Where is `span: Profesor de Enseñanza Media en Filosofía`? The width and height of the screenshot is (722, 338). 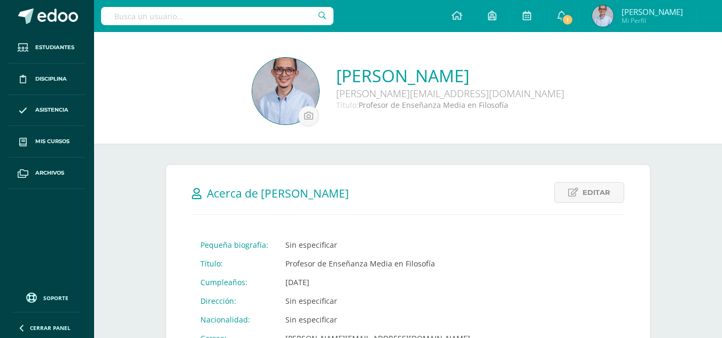
span: Profesor de Enseñanza Media en Filosofía is located at coordinates (433, 105).